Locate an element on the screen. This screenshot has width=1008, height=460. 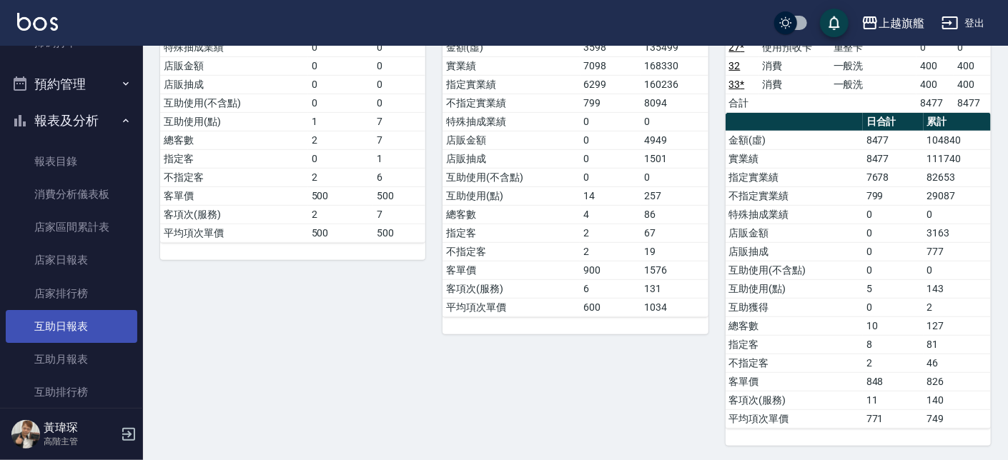
td: 1501 is located at coordinates (674, 159).